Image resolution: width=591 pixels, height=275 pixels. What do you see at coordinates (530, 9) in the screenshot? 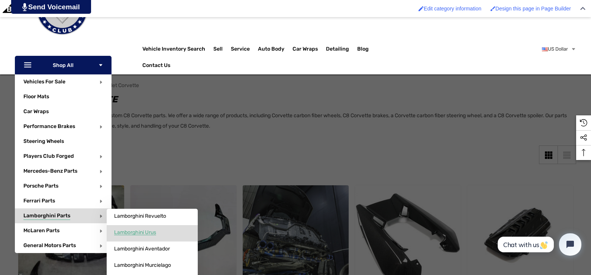
I see `a: Design this page in Page Builder` at bounding box center [530, 9].